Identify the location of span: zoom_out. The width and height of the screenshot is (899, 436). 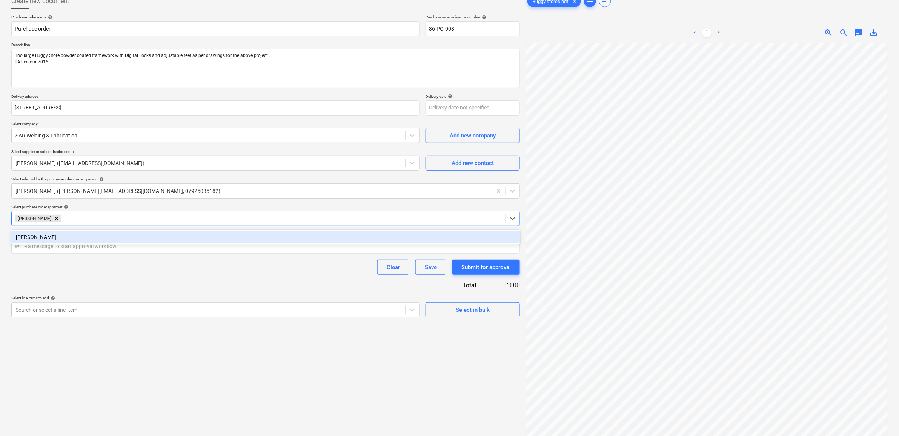
(844, 33).